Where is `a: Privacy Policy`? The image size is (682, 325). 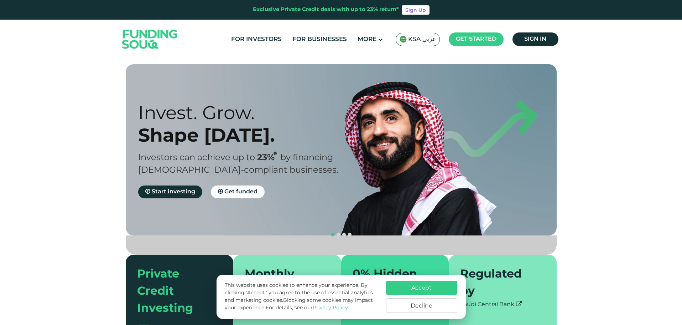 a: Privacy Policy is located at coordinates (330, 308).